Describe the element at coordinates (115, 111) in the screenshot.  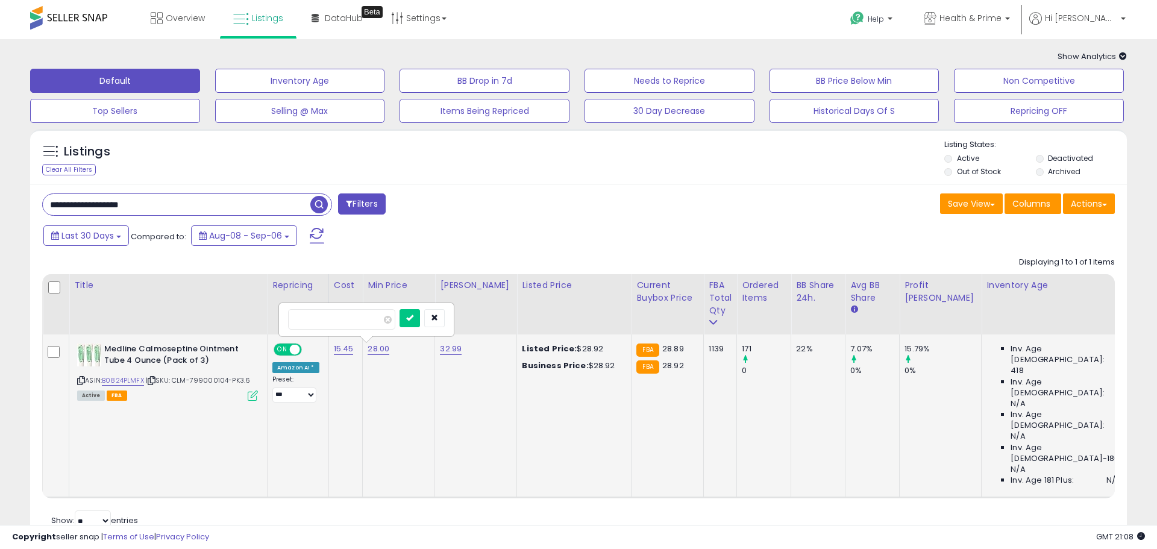
I see `button: Top Sellers` at that location.